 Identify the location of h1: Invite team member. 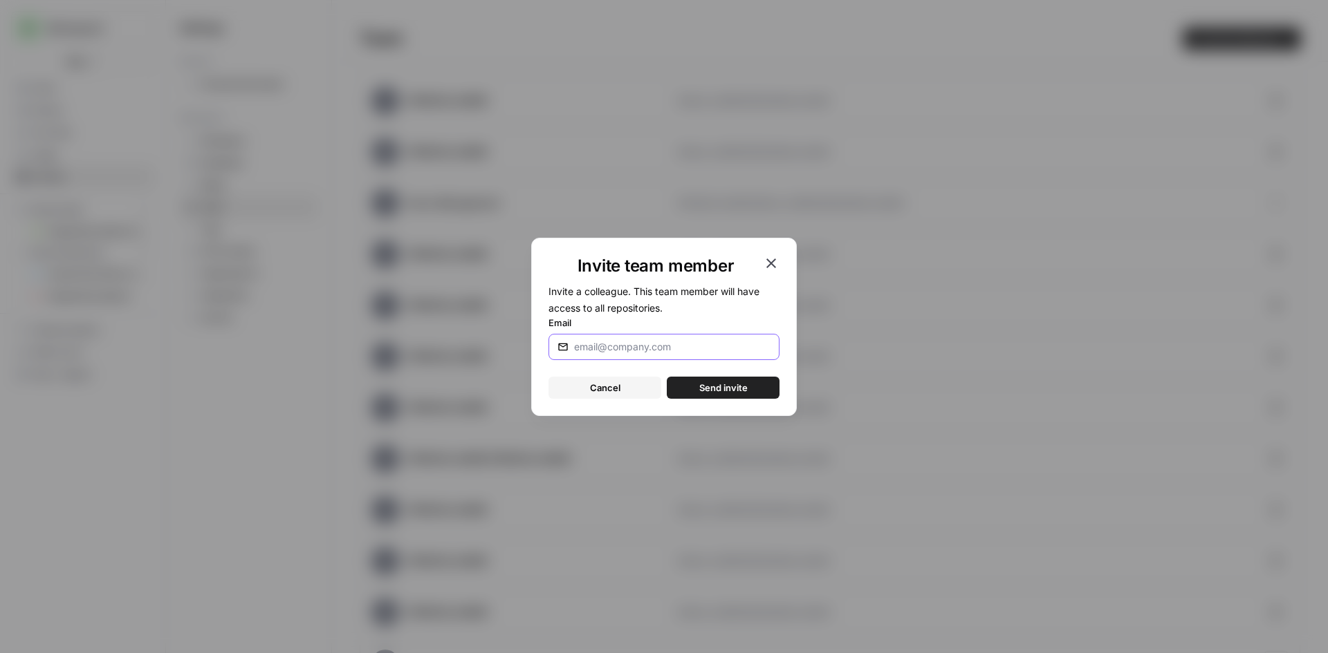
(656, 266).